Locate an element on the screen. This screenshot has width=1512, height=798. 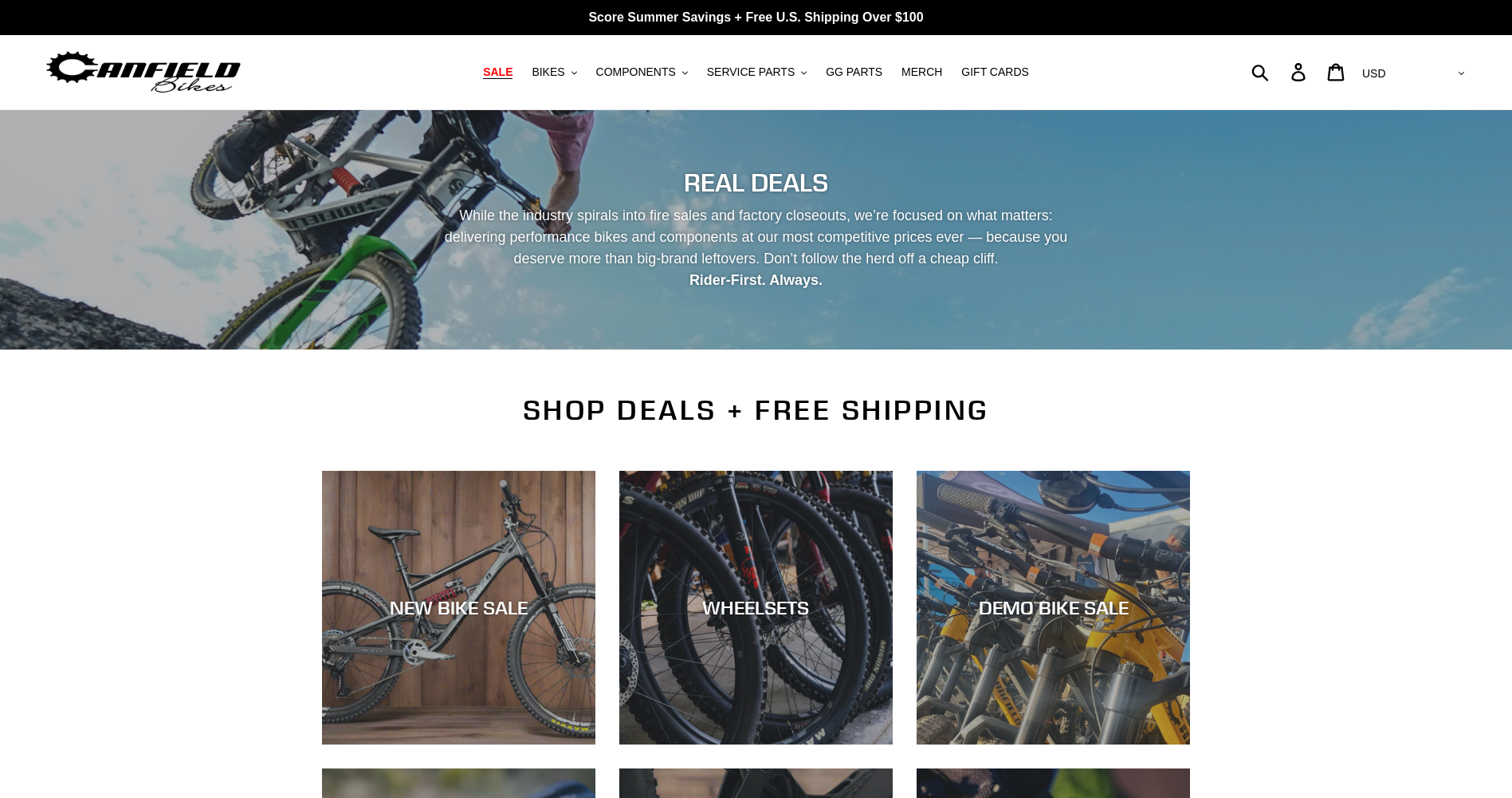
button: SERVICE PARTS is located at coordinates (757, 72).